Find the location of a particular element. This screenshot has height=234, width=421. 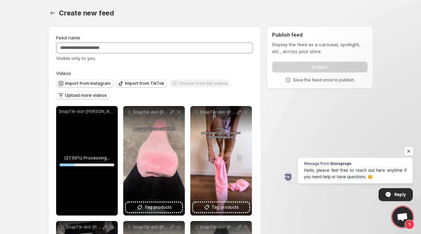

span: Import from TikTok is located at coordinates (144, 84).